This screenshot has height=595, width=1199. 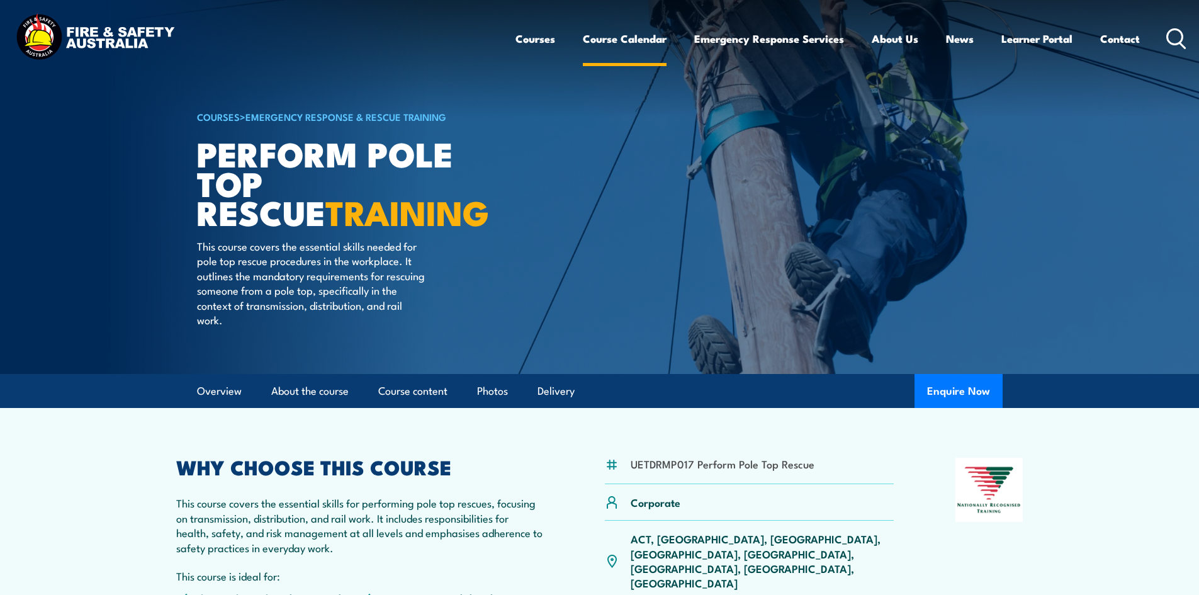 I want to click on a: COURSES, so click(x=218, y=116).